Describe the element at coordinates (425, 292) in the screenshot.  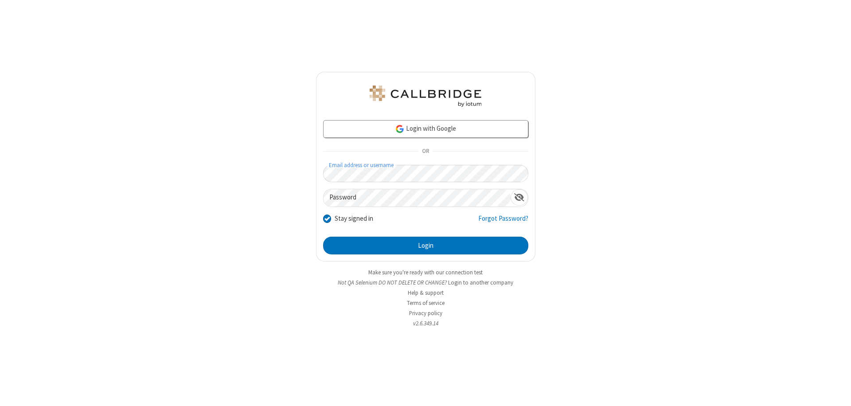
I see `a: Help & support` at that location.